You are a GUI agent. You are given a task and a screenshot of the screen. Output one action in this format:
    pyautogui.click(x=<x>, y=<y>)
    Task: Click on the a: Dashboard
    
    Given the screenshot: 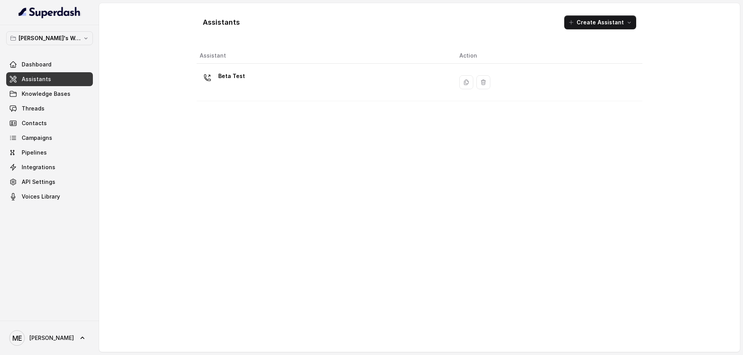 What is the action you would take?
    pyautogui.click(x=50, y=65)
    